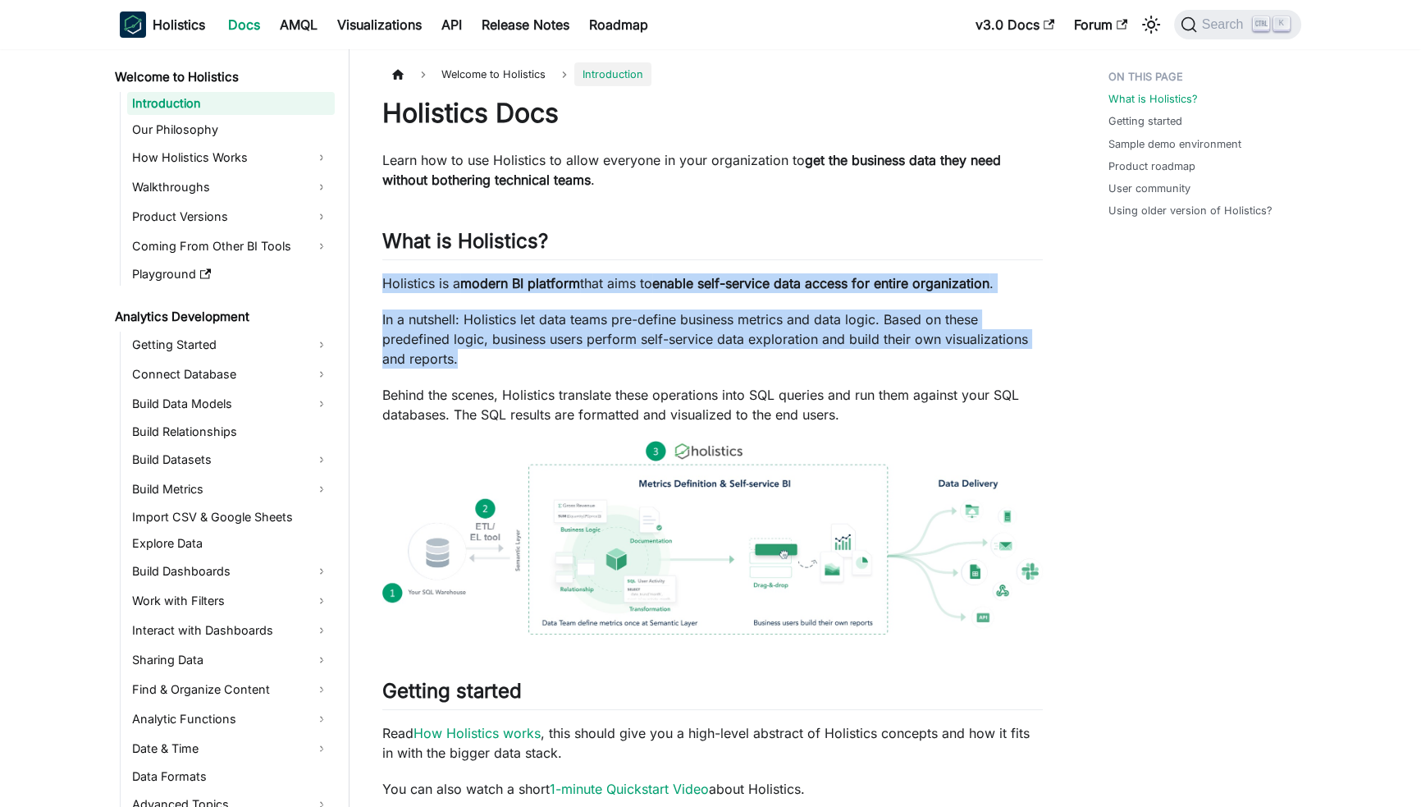 This screenshot has height=807, width=1421. What do you see at coordinates (231, 660) in the screenshot?
I see `a: Sharing Data` at bounding box center [231, 660].